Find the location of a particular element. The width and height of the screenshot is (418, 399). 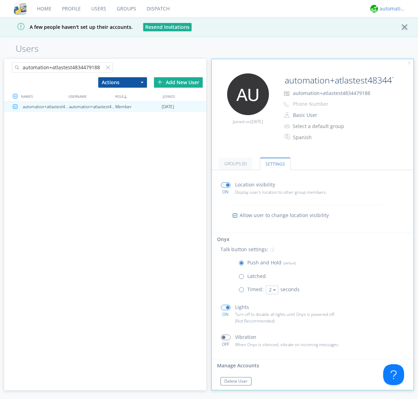

div: Member is located at coordinates (138, 107).